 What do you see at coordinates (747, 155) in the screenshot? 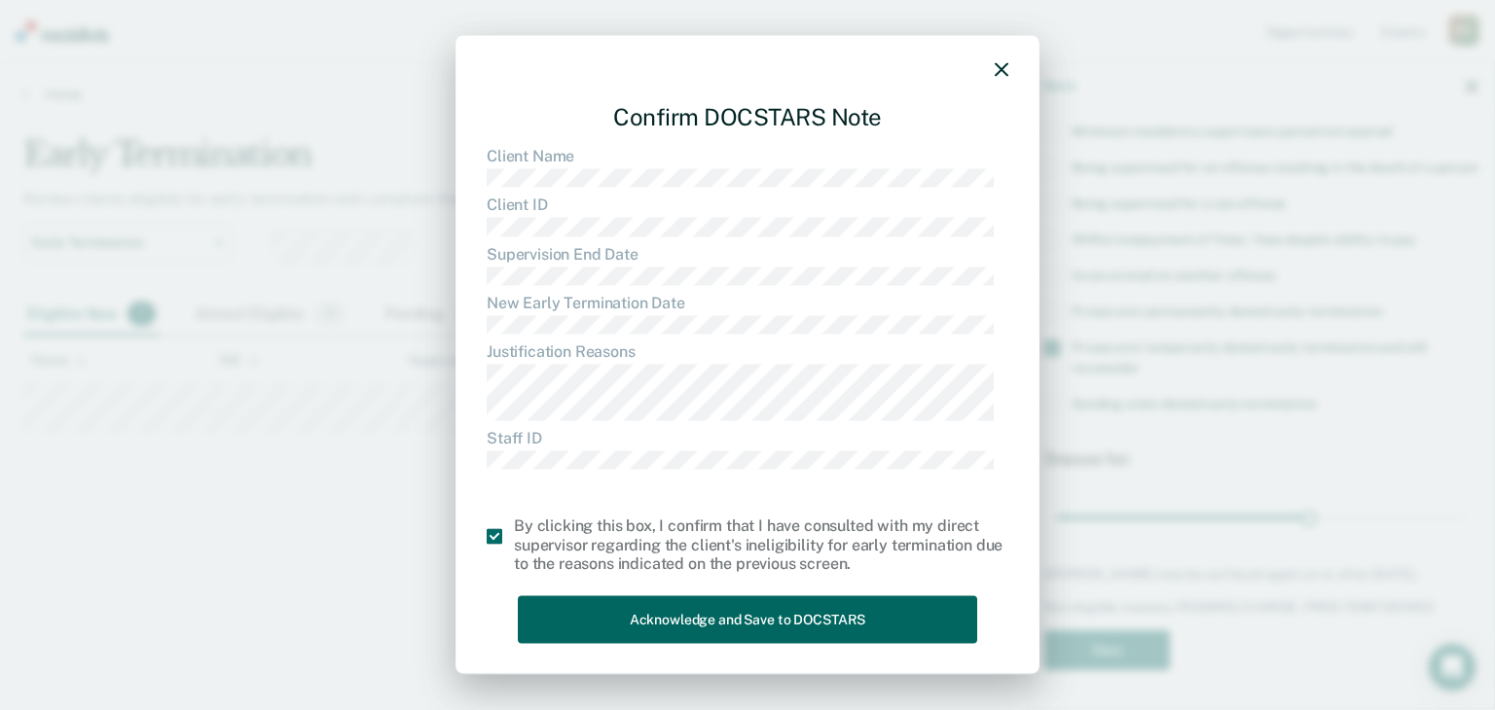
I see `dt: Client Name` at bounding box center [747, 155].